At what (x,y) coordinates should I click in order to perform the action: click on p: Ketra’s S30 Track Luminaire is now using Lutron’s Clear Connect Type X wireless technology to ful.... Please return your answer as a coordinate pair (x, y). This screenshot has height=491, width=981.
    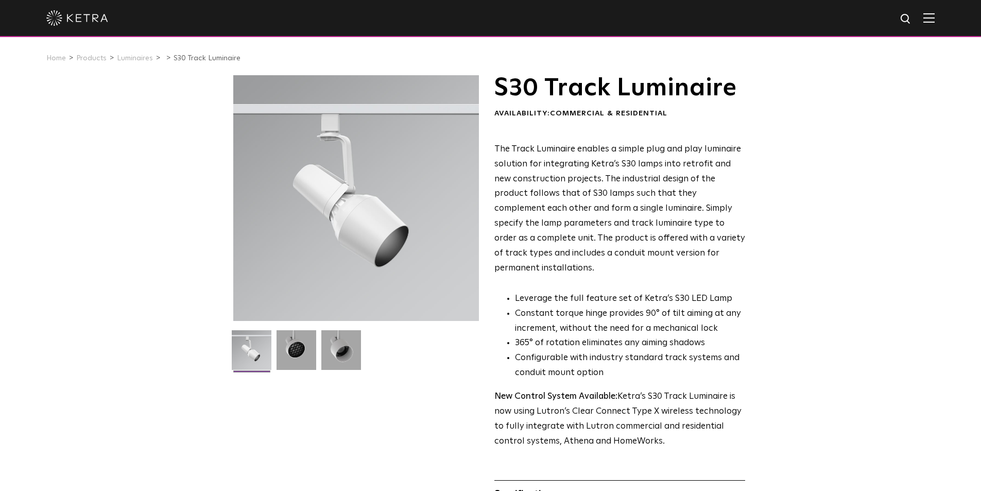
    Looking at the image, I should click on (620, 419).